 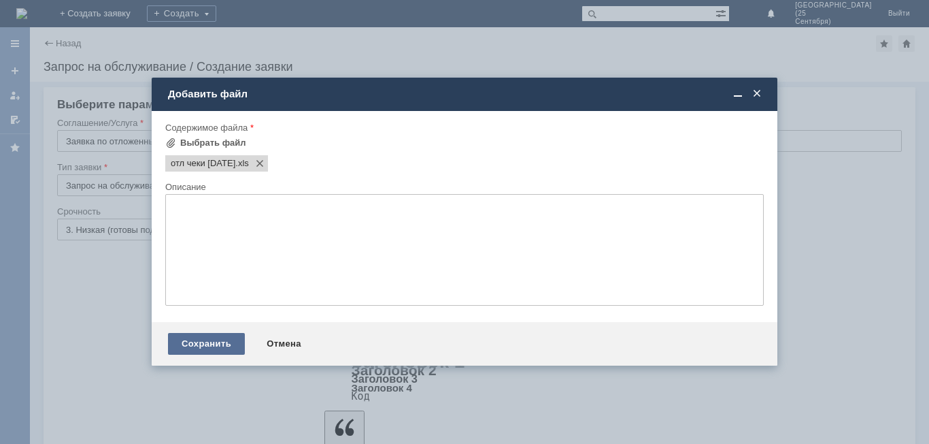 I want to click on div: Добавить файл, so click(x=466, y=94).